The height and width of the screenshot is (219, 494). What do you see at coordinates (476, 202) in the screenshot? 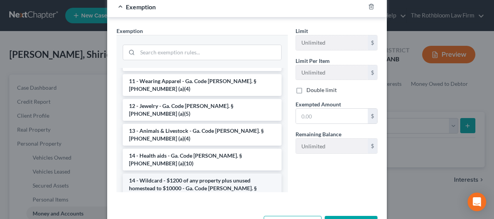
I see `div: Open Intercom Messenger` at bounding box center [476, 202].